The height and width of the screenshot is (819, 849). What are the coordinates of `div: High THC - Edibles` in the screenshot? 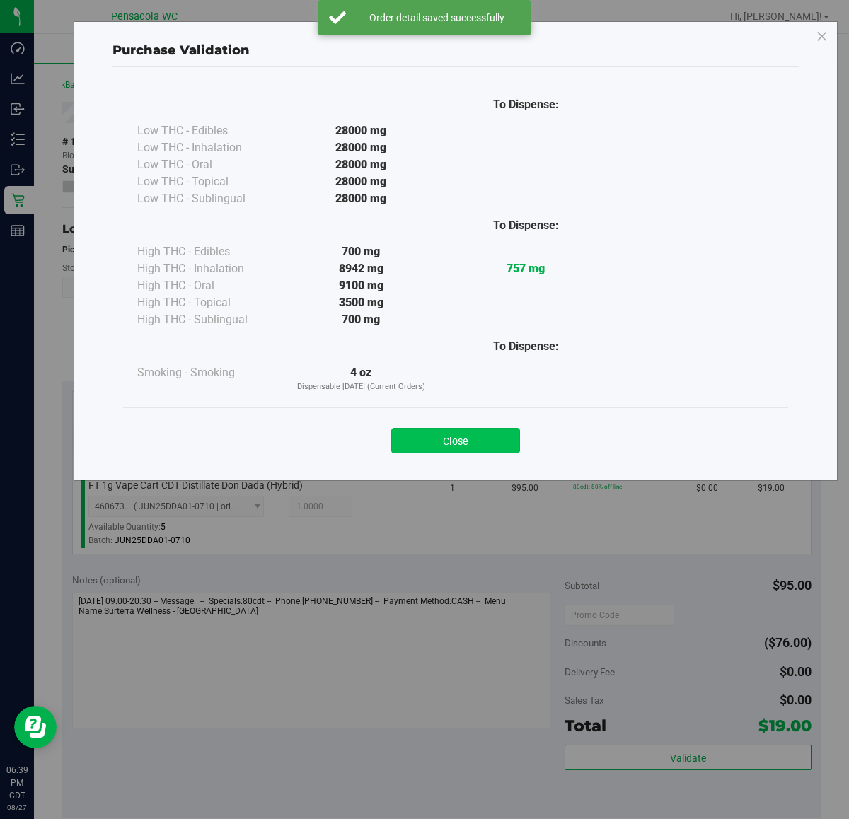 It's located at (208, 252).